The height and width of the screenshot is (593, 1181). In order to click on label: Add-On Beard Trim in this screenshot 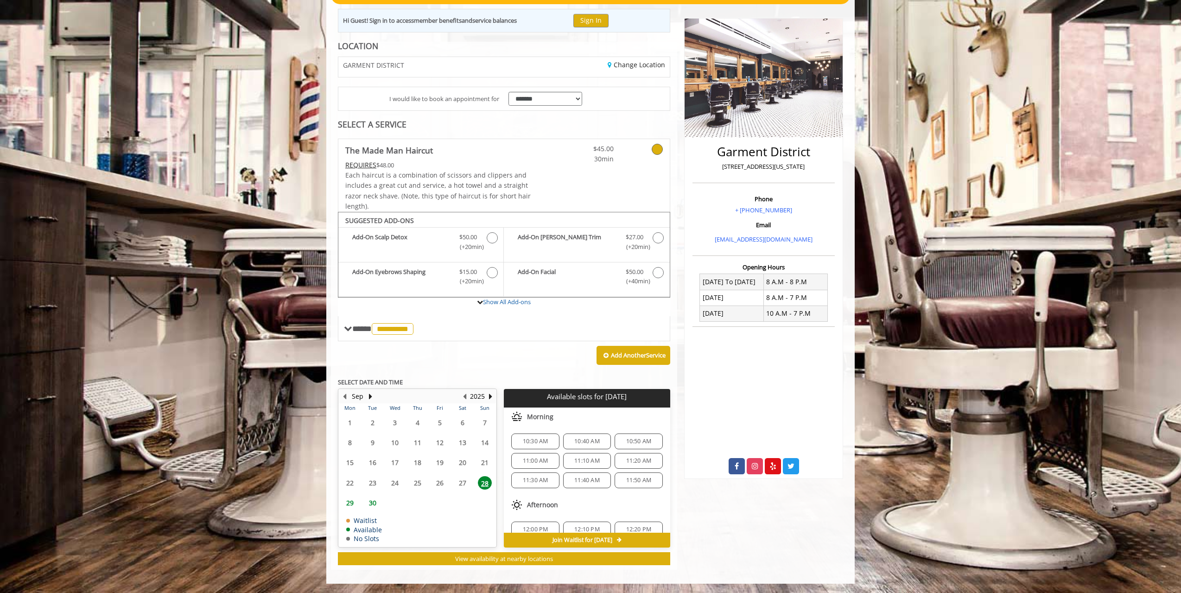, I will do `click(586, 243)`.